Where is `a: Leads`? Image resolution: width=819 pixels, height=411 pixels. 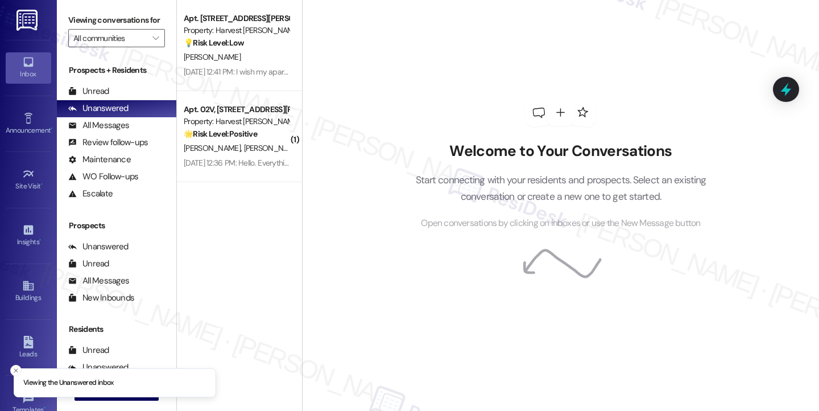 a: Leads is located at coordinates (28, 348).